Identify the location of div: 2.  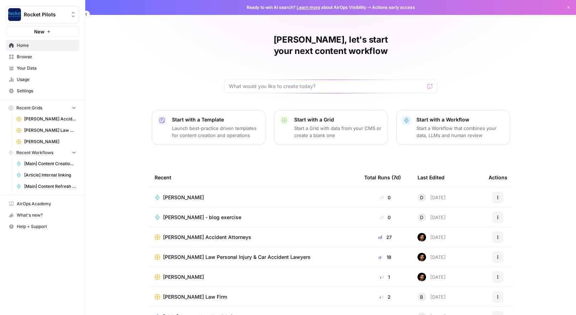
(385, 297).